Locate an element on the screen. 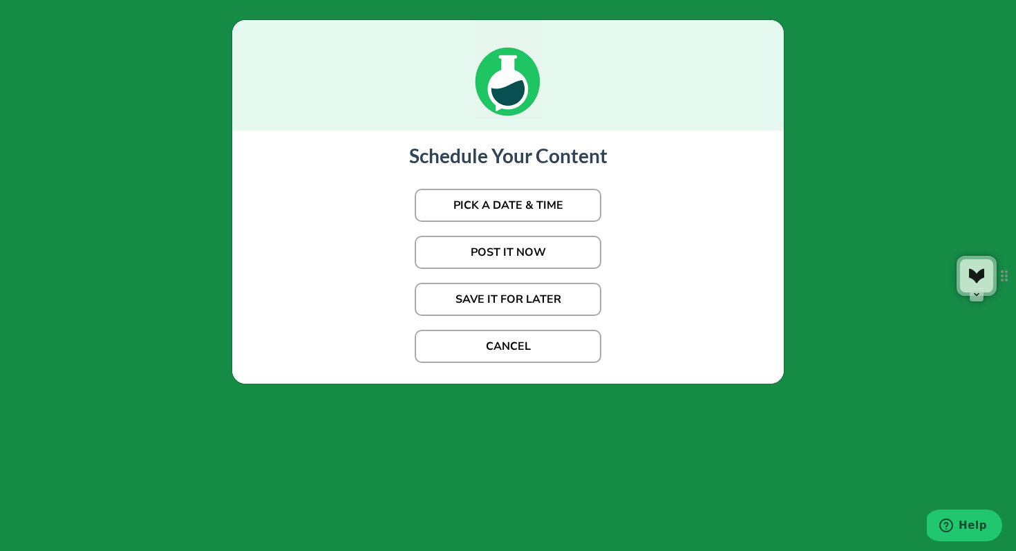 The image size is (1016, 551). button: POST IT NOW is located at coordinates (508, 252).